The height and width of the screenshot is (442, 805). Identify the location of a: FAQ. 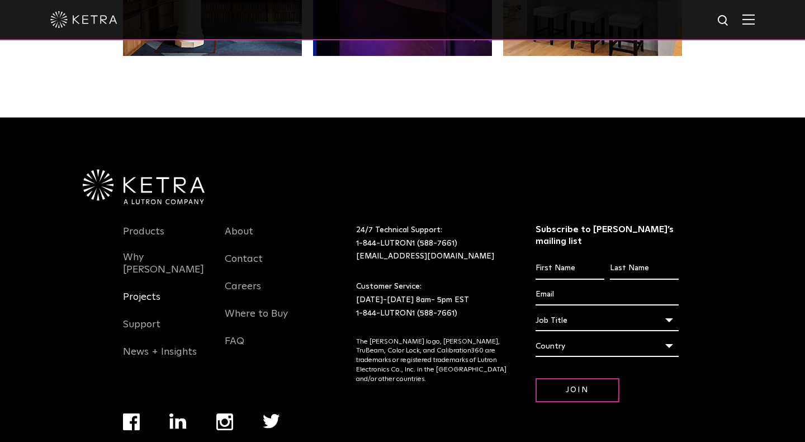
(234, 348).